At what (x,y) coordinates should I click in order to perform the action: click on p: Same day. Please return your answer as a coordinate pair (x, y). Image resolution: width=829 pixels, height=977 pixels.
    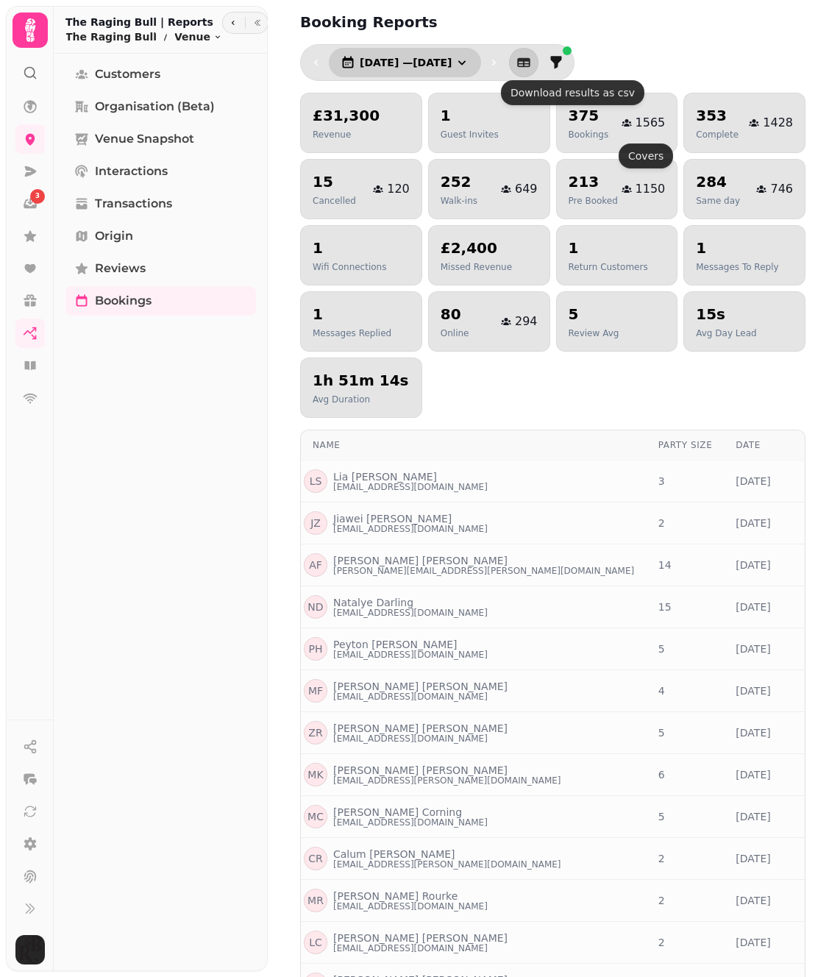
    Looking at the image, I should click on (718, 201).